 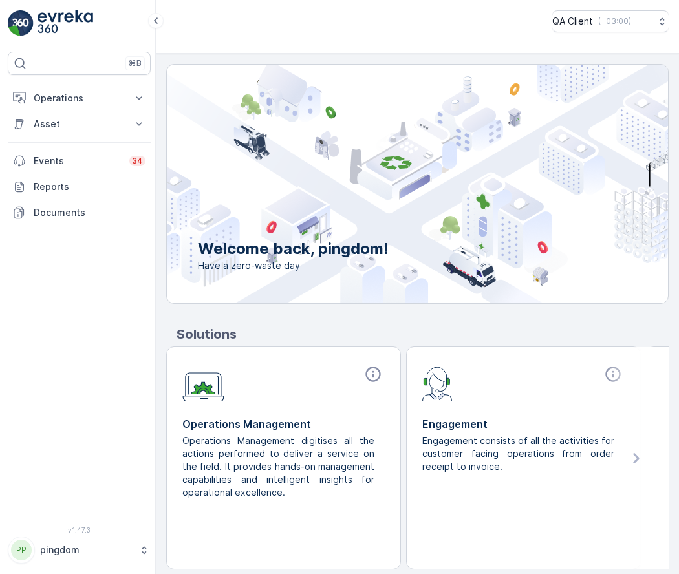 What do you see at coordinates (89, 187) in the screenshot?
I see `p: Reports` at bounding box center [89, 187].